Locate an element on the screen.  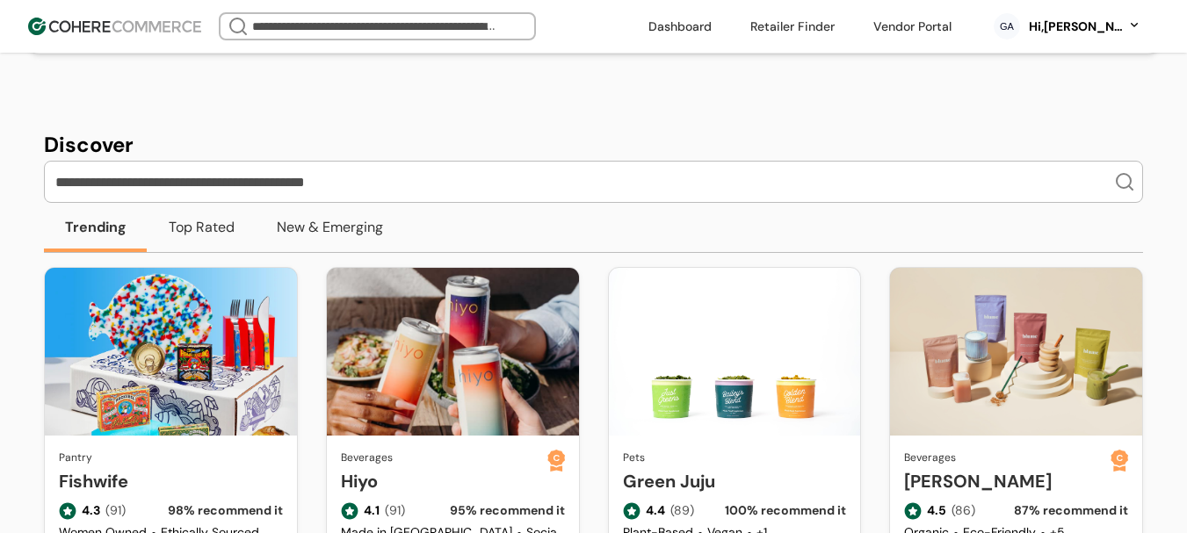
img: Cohere Logo is located at coordinates (114, 26).